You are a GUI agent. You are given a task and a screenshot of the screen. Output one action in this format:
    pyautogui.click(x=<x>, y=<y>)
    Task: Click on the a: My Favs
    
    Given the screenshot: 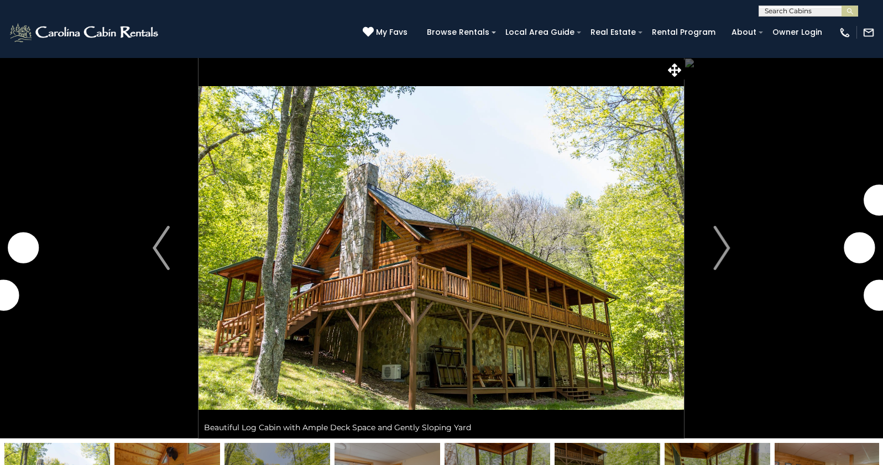 What is the action you would take?
    pyautogui.click(x=386, y=33)
    